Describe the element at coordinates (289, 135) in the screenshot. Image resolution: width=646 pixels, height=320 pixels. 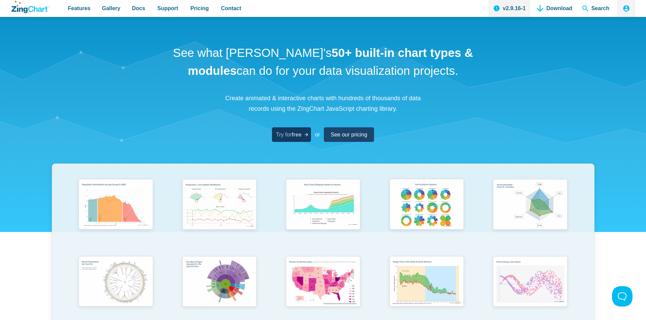
I see `span: Try for` at that location.